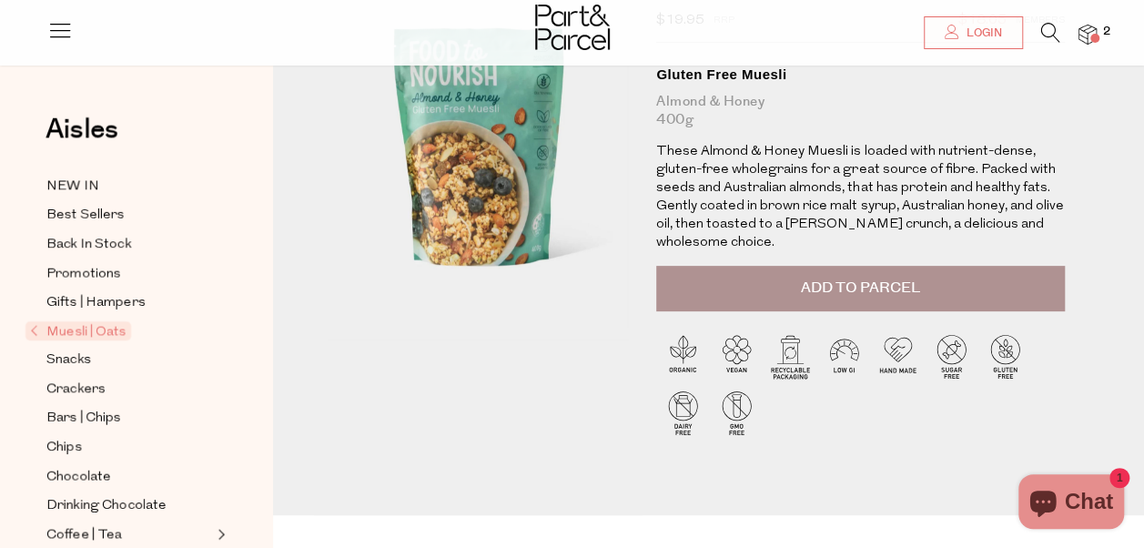 The width and height of the screenshot is (1144, 548). I want to click on a: Login, so click(973, 33).